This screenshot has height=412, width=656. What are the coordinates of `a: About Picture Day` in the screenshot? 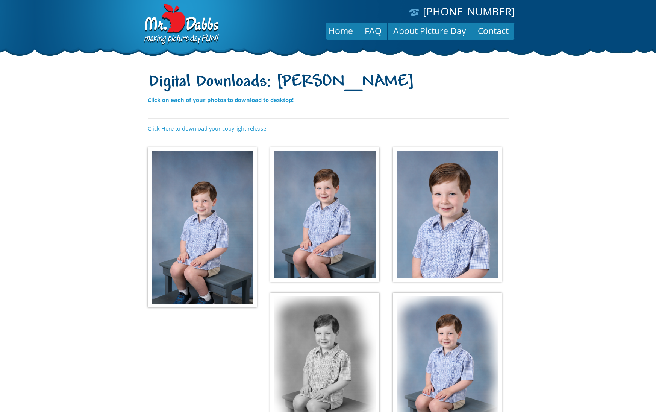 It's located at (430, 31).